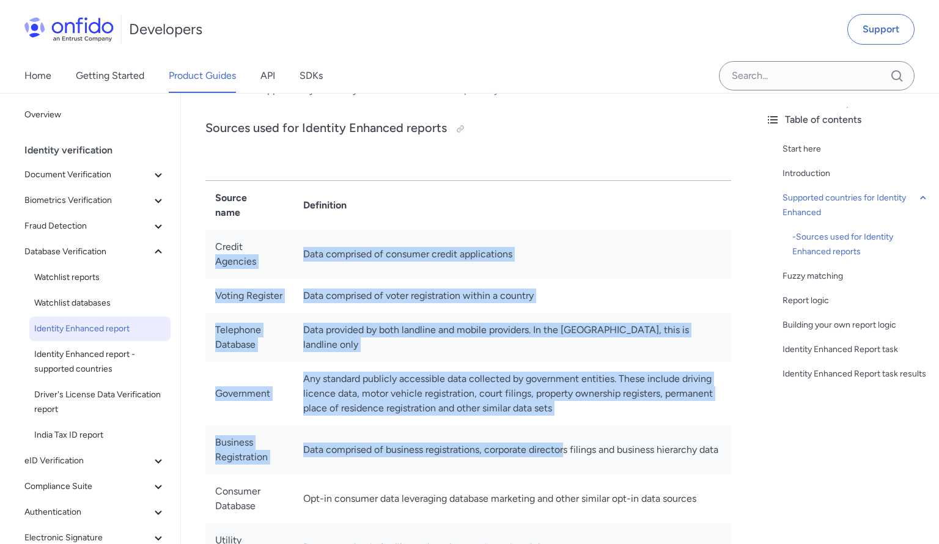 This screenshot has width=939, height=544. Describe the element at coordinates (848, 120) in the screenshot. I see `div: Table of contents` at that location.